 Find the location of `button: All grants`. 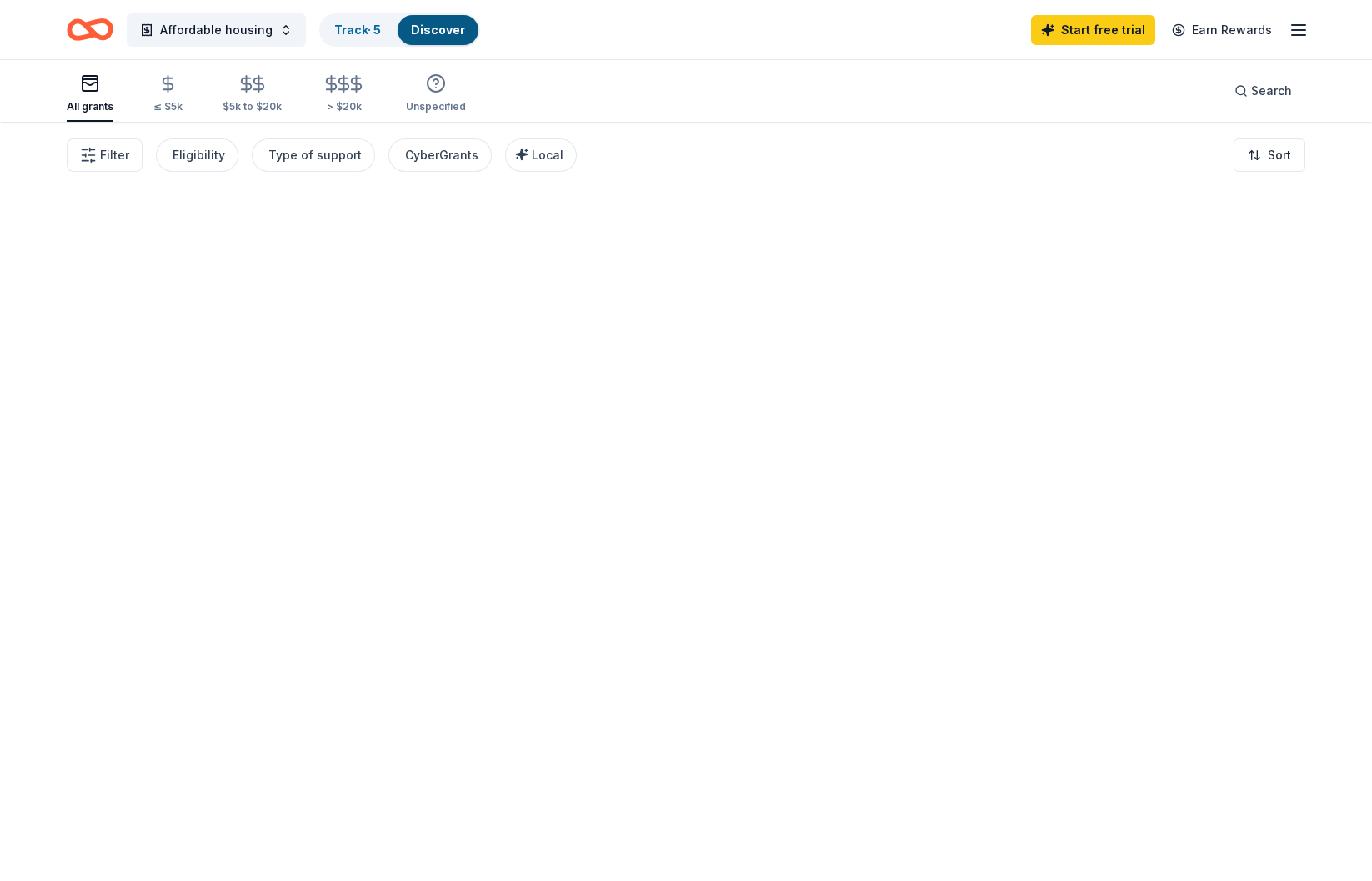

button: All grants is located at coordinates (90, 94).